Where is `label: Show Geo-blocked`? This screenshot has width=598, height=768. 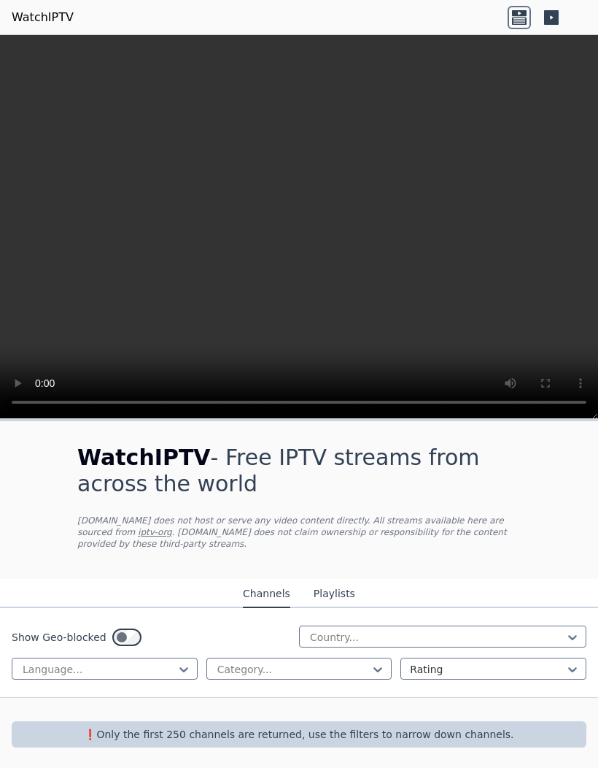
label: Show Geo-blocked is located at coordinates (59, 637).